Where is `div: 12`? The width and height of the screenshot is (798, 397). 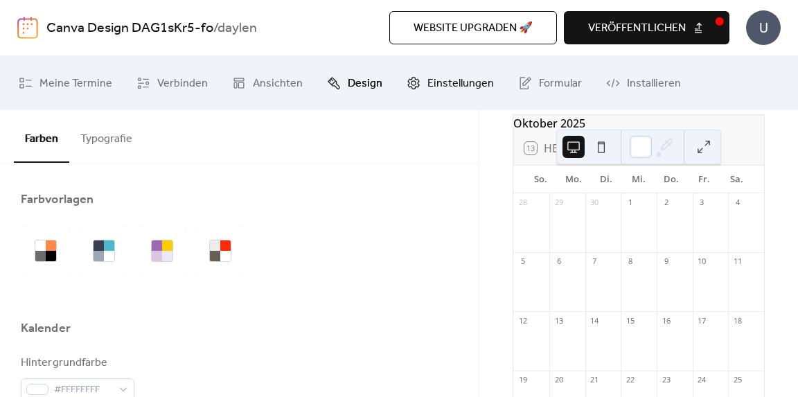 div: 12 is located at coordinates (522, 320).